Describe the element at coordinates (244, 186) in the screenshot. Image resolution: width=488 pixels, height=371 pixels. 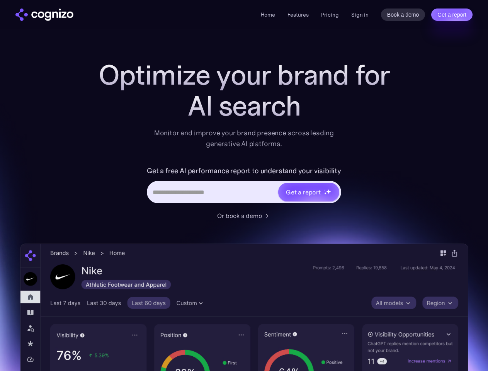
I see `form: Hero URL Input Form` at that location.